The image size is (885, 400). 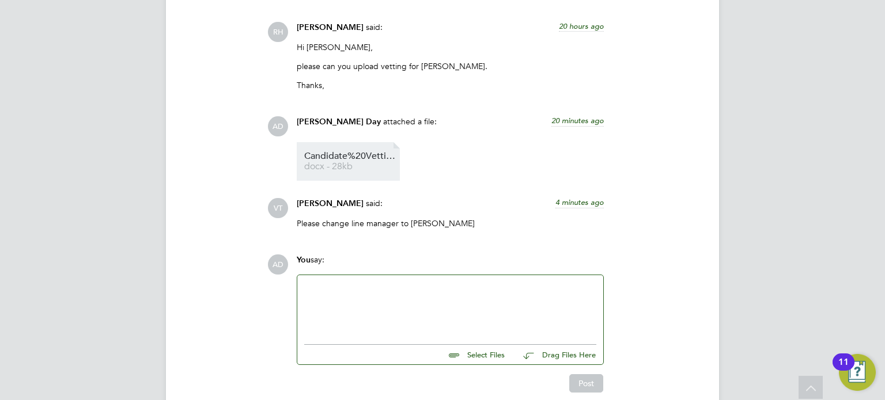 What do you see at coordinates (350, 156) in the screenshot?
I see `span: Candidate%20Vetting%20Form%20-%20Tanaka%20sekitoleko` at bounding box center [350, 156].